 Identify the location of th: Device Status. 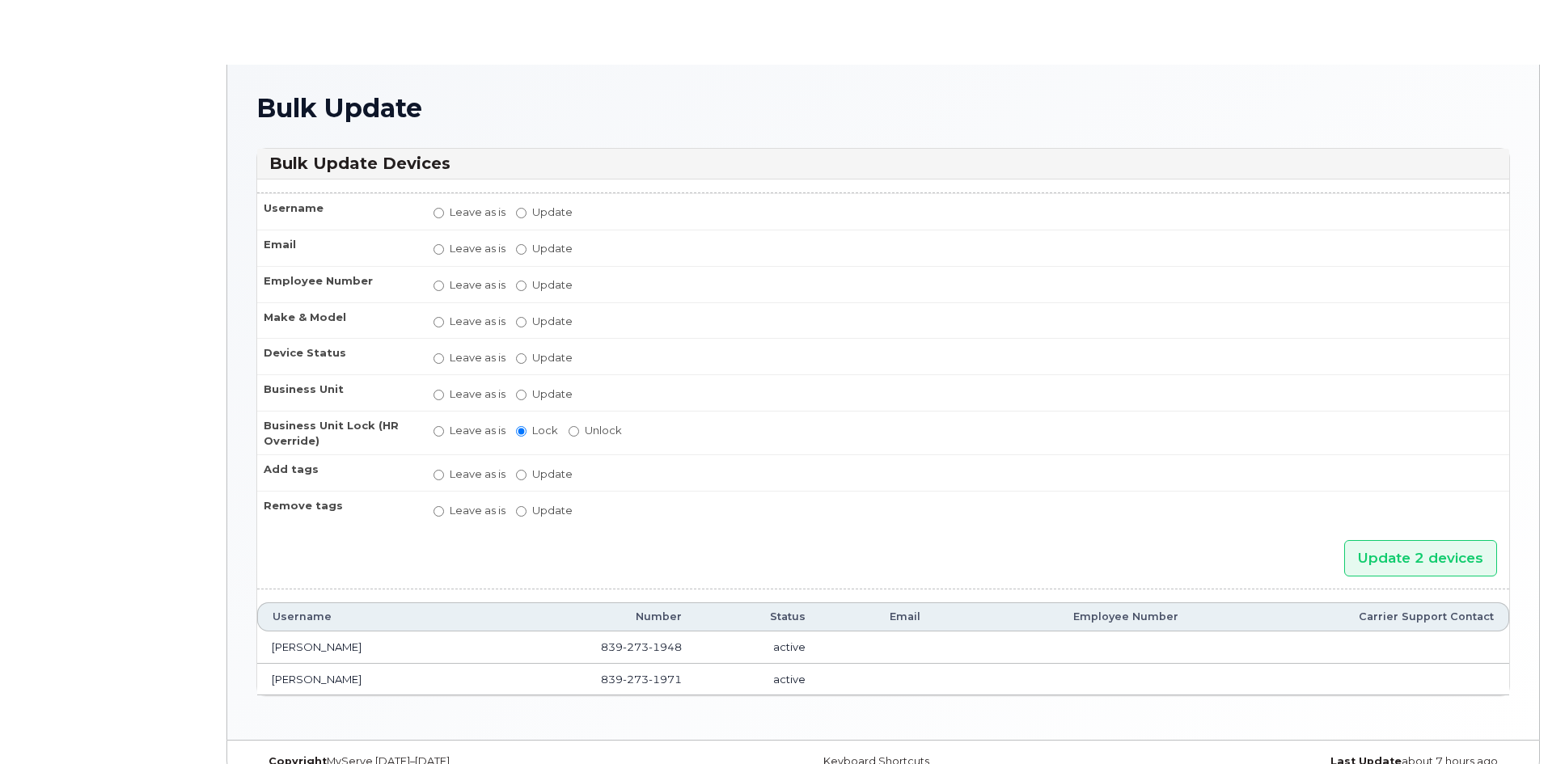
(338, 356).